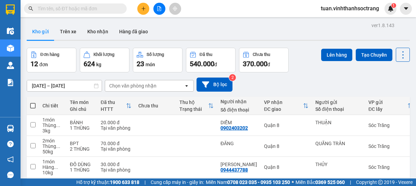  Describe the element at coordinates (143, 9) in the screenshot. I see `button: plus` at that location.